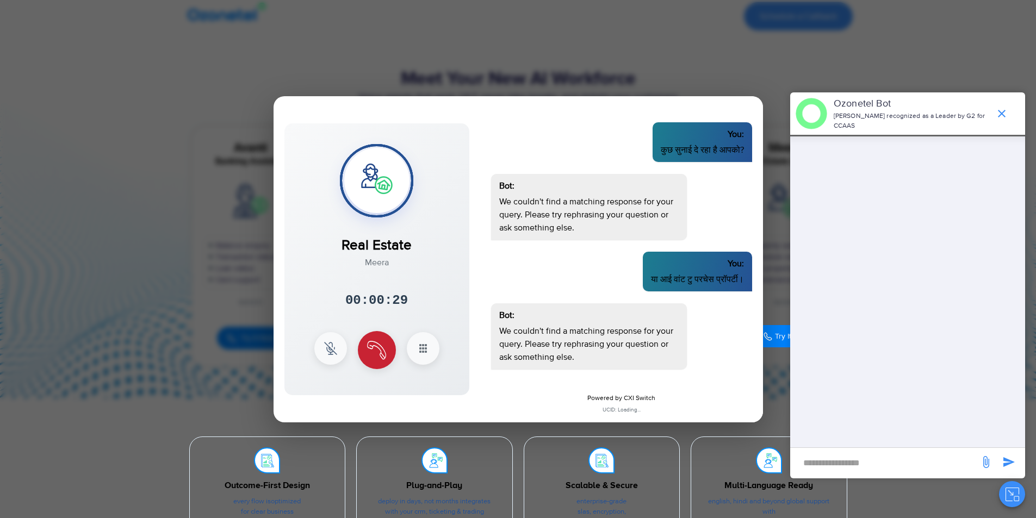 The height and width of the screenshot is (518, 1036). I want to click on div: Outcome-First Design, so click(268, 486).